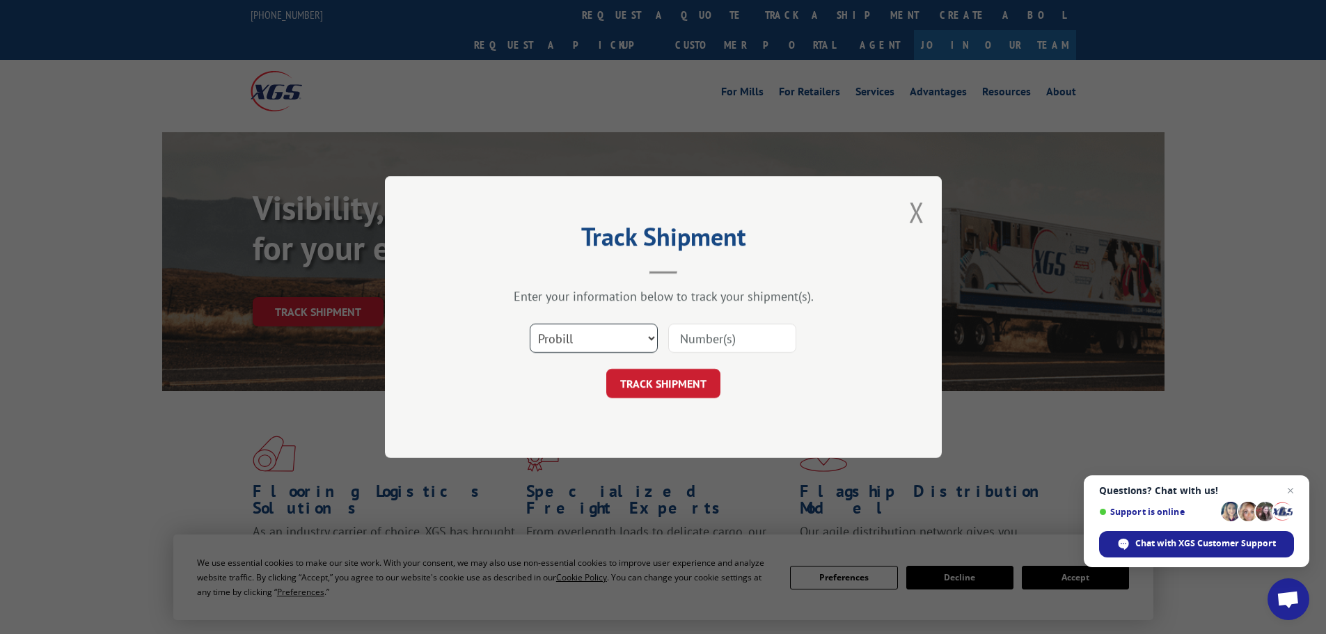 The width and height of the screenshot is (1326, 634). I want to click on div: Enter your information below to track your shipment(s)., so click(663, 296).